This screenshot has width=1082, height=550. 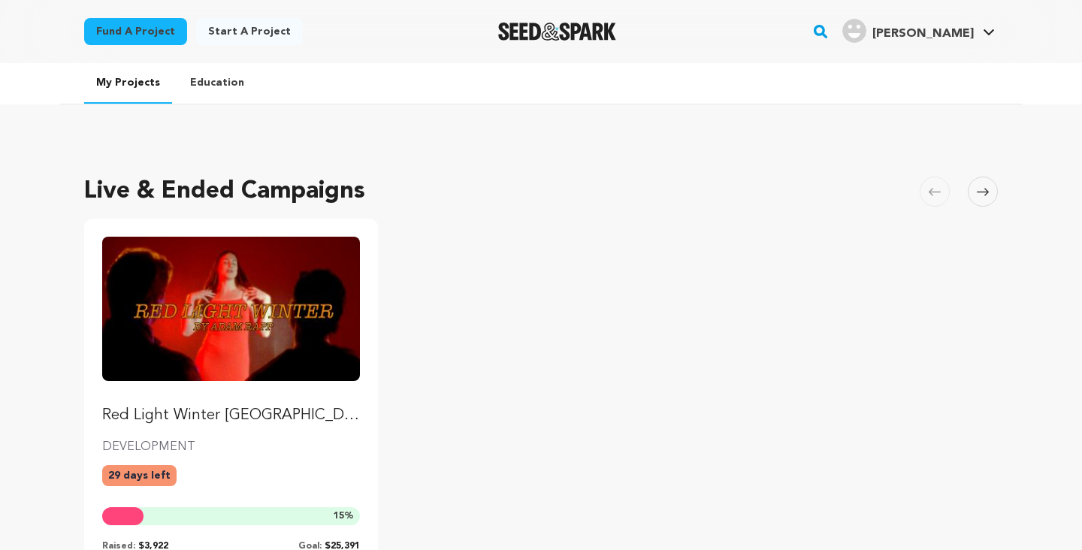 I want to click on img: Seed&Spark Logo Dark Mode, so click(x=557, y=32).